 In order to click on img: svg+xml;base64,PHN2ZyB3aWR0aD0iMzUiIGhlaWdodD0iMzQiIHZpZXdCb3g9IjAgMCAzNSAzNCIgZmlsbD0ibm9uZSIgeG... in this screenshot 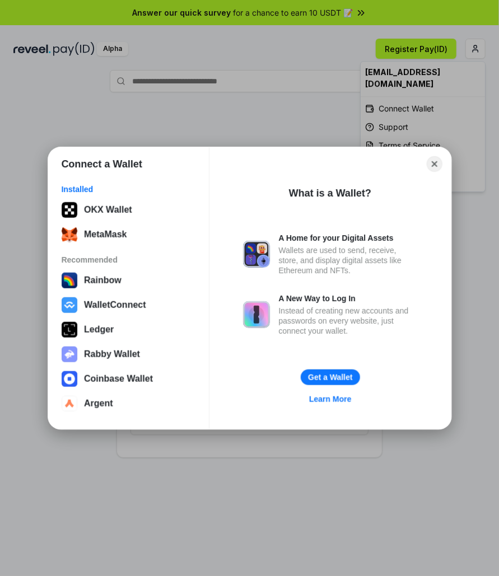, I will do `click(69, 235)`.